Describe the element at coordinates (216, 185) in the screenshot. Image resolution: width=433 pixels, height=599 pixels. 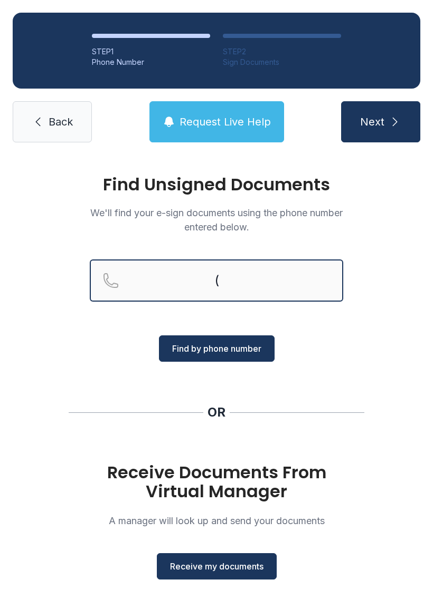
I see `h1: Find Unsigned Documents` at that location.